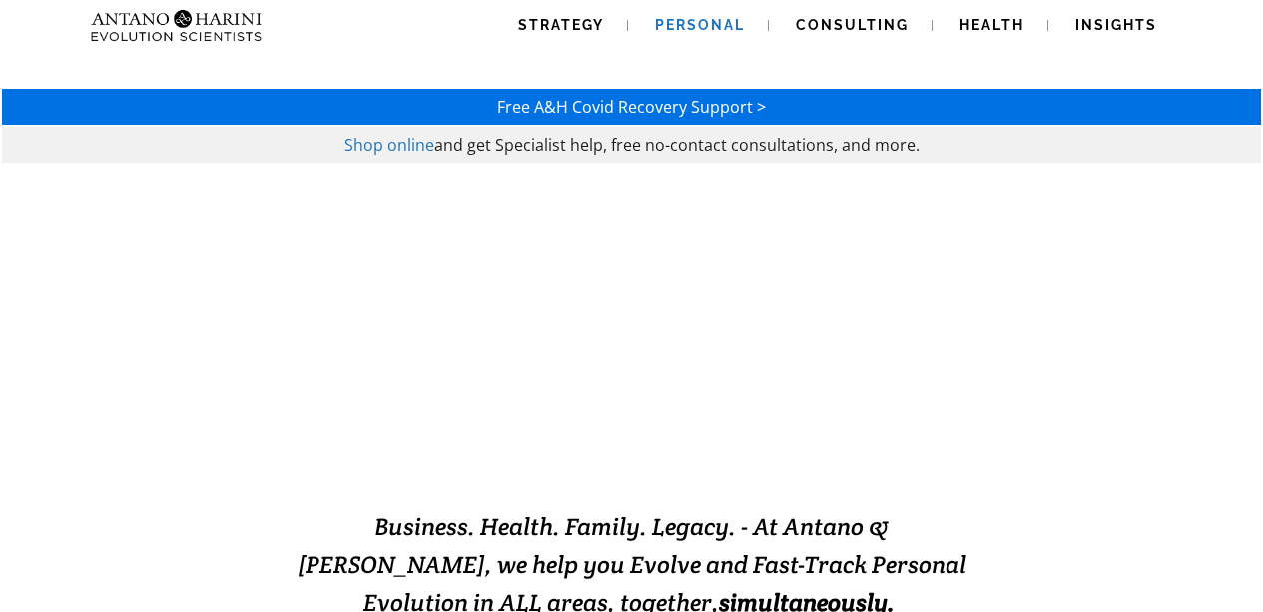 Image resolution: width=1263 pixels, height=612 pixels. Describe the element at coordinates (700, 25) in the screenshot. I see `span: Personal` at that location.